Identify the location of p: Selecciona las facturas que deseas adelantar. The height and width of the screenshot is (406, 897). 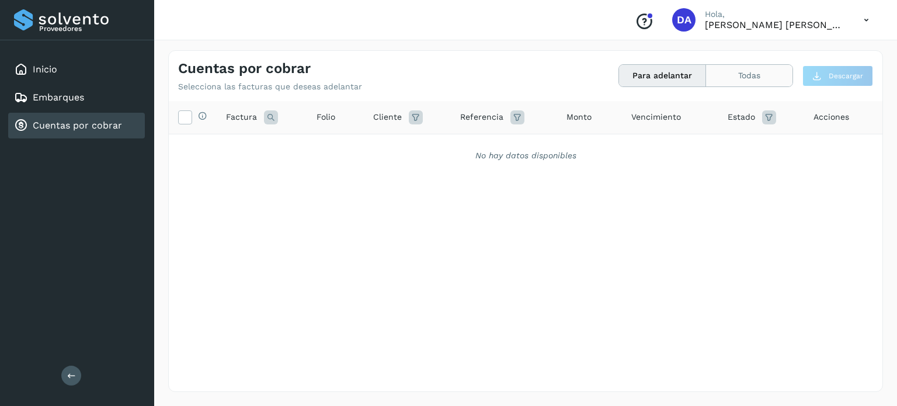
(270, 86).